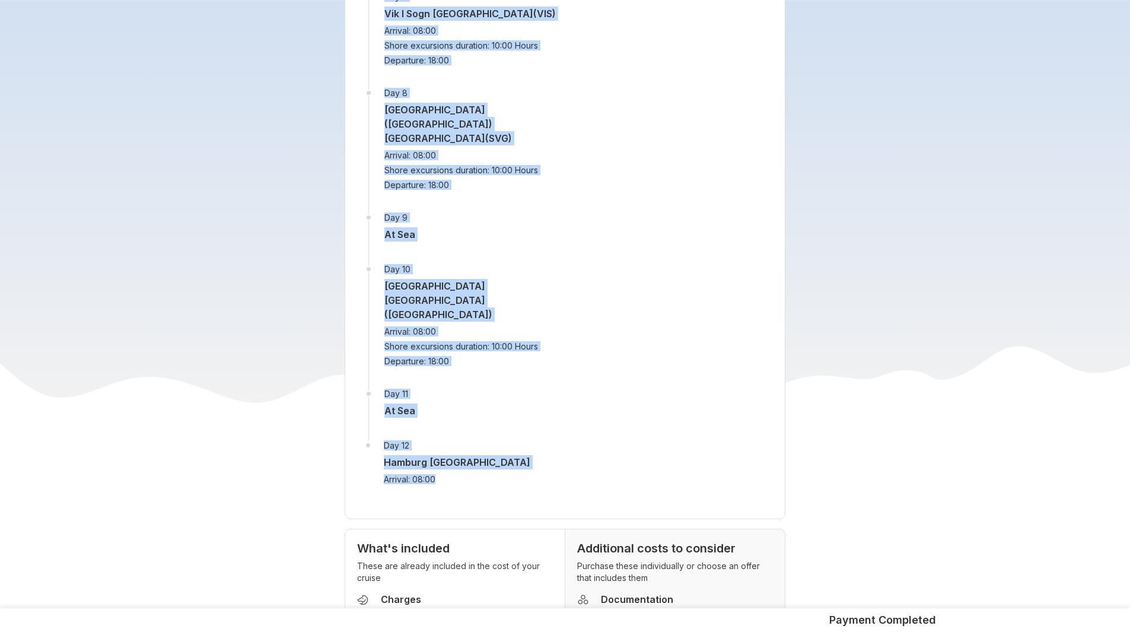 This screenshot has width=1130, height=632. What do you see at coordinates (882, 620) in the screenshot?
I see `h5: Payment Completed` at bounding box center [882, 620].